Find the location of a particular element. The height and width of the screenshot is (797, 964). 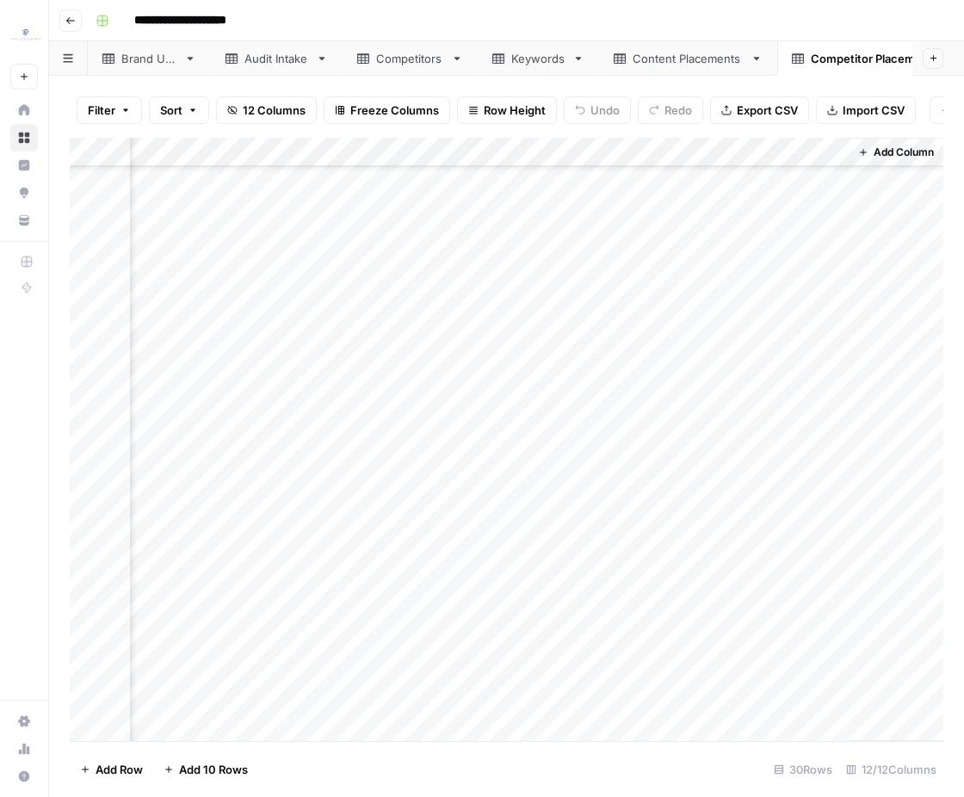

button: Export CSV is located at coordinates (759, 110).